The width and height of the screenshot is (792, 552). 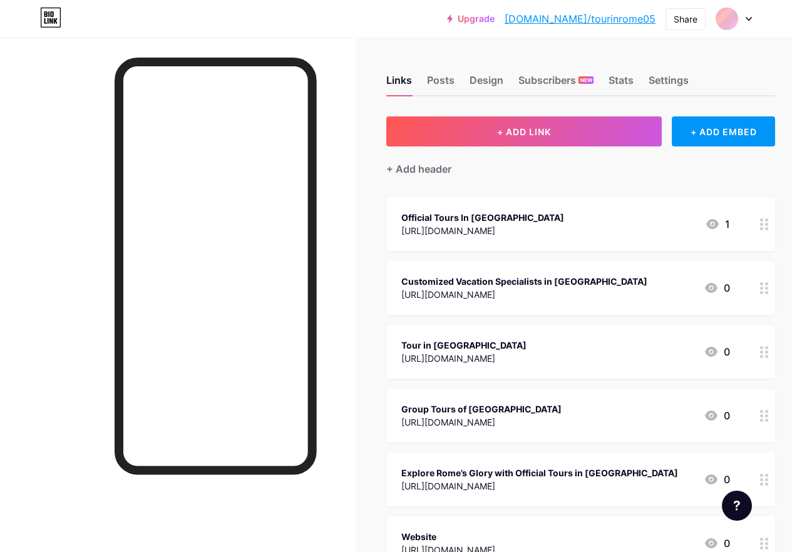 I want to click on div: Settings, so click(x=669, y=84).